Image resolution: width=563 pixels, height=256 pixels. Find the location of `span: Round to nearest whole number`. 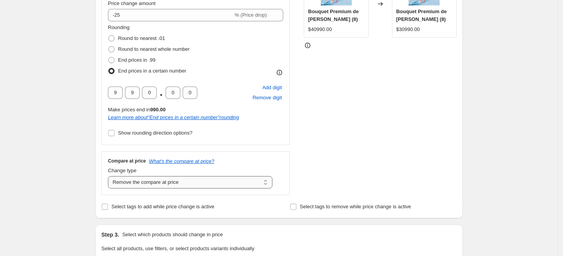

span: Round to nearest whole number is located at coordinates (154, 49).